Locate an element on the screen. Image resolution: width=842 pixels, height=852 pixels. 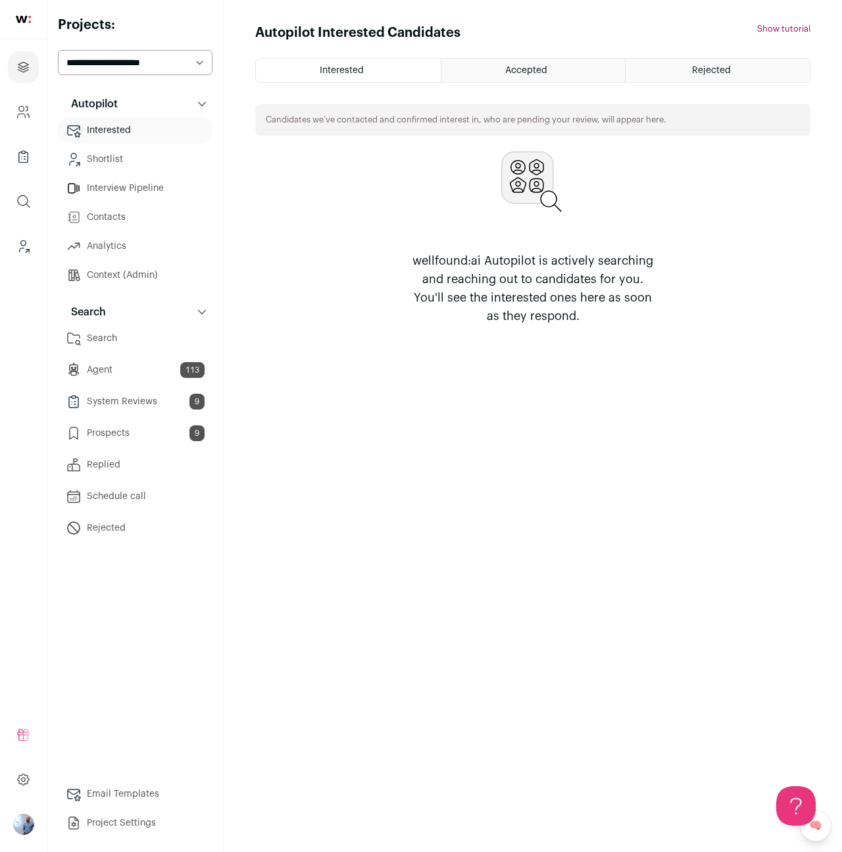
p: Candidates we’ve contacted and confirmed interest in, who are pending your review, will appear here. is located at coordinates (466, 120).